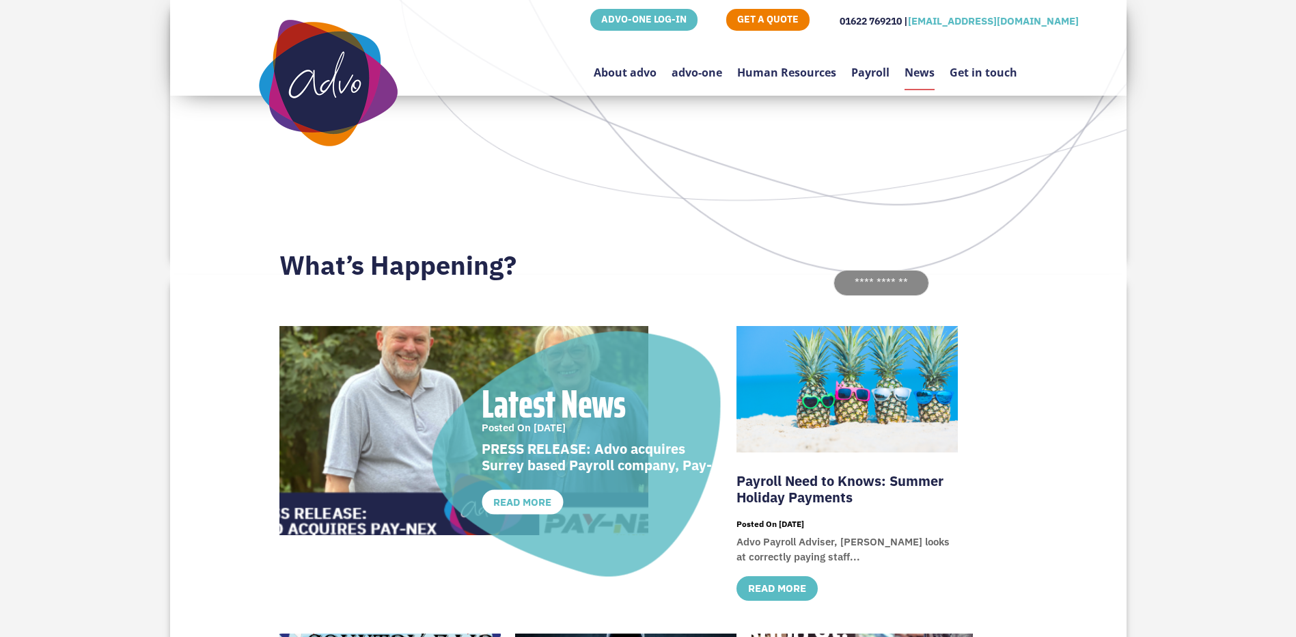 The width and height of the screenshot is (1296, 637). Describe the element at coordinates (625, 66) in the screenshot. I see `a: About advo` at that location.